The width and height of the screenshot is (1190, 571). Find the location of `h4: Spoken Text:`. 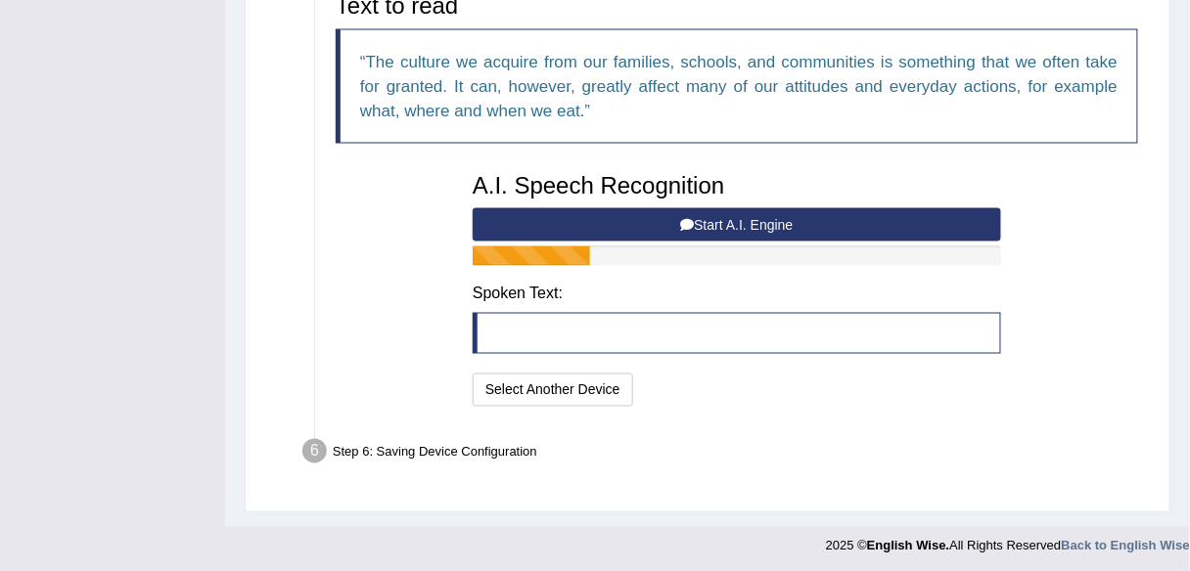

h4: Spoken Text: is located at coordinates (737, 295).